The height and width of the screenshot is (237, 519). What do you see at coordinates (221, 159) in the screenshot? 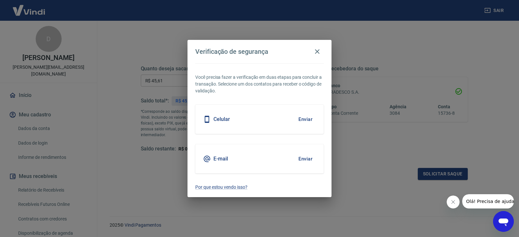
I see `h5: E-mail` at bounding box center [221, 159].